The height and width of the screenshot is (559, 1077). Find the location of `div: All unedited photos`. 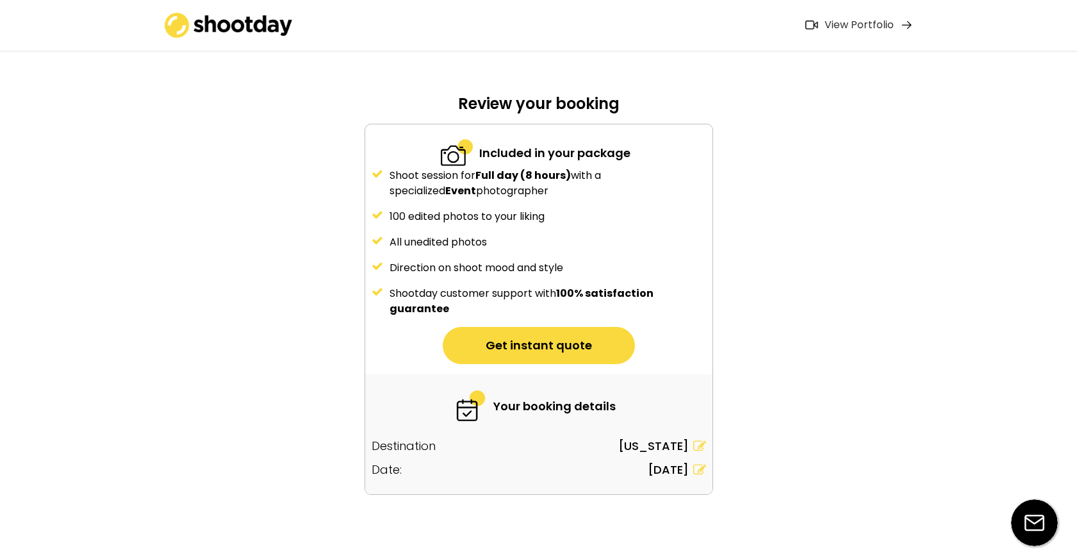

div: All unedited photos is located at coordinates (548, 242).